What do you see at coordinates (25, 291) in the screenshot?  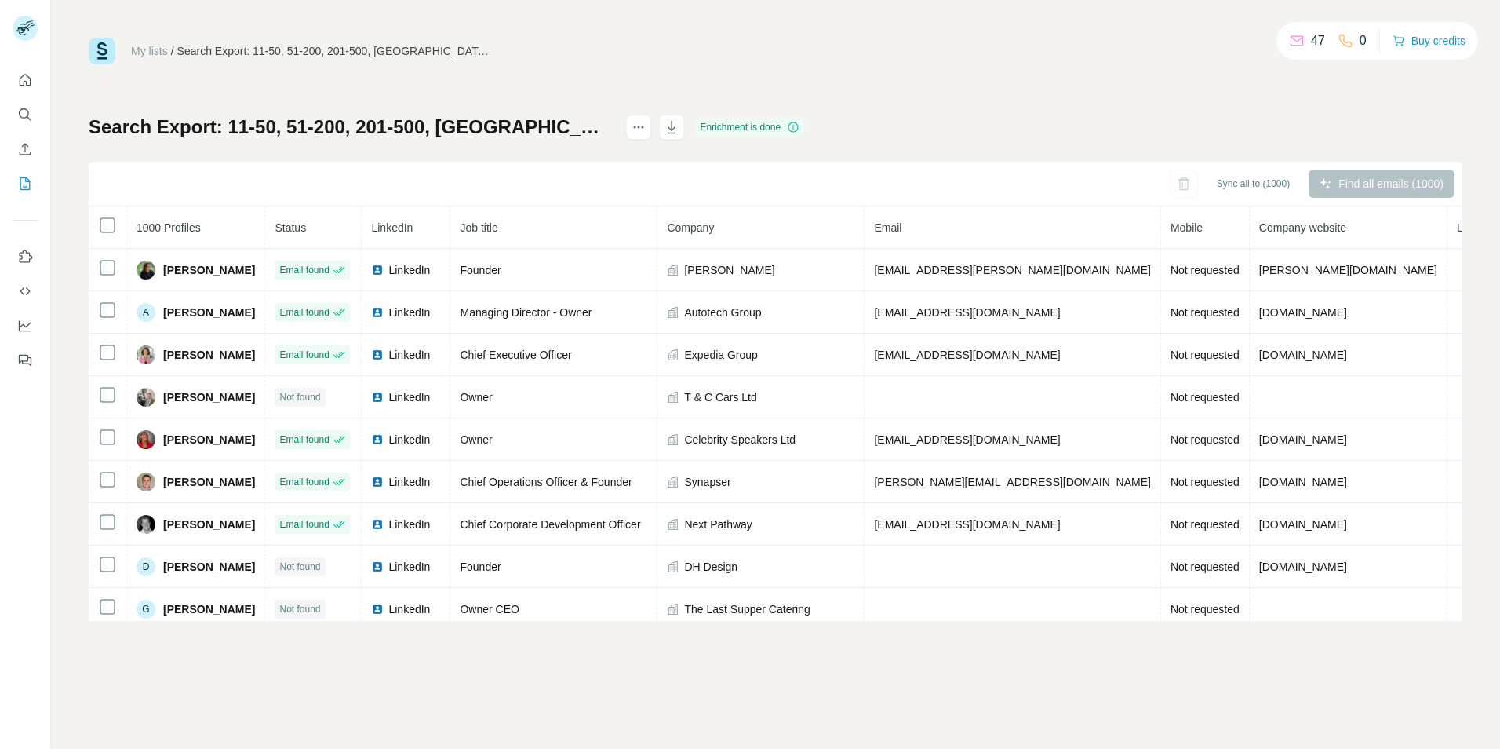 I see `button: Use Surfe API` at bounding box center [25, 291].